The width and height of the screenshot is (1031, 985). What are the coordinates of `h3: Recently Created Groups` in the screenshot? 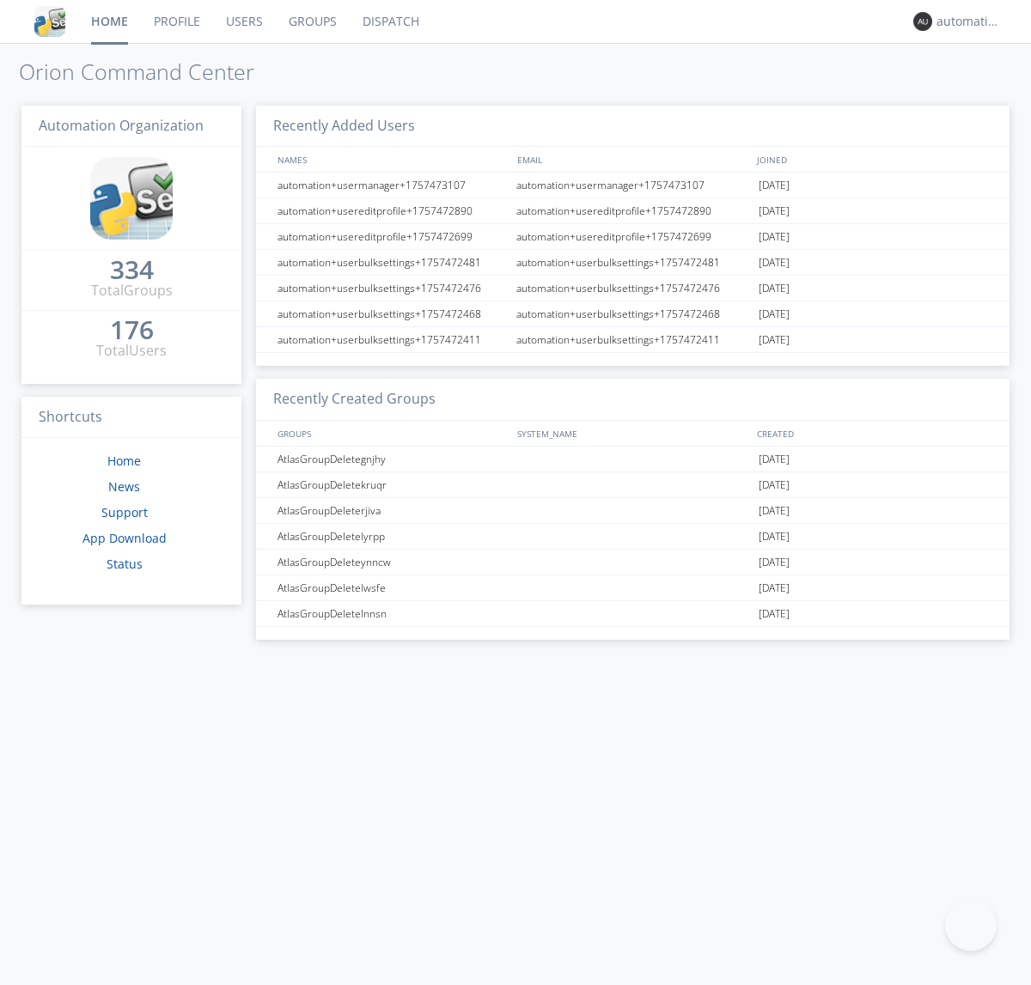 It's located at (632, 399).